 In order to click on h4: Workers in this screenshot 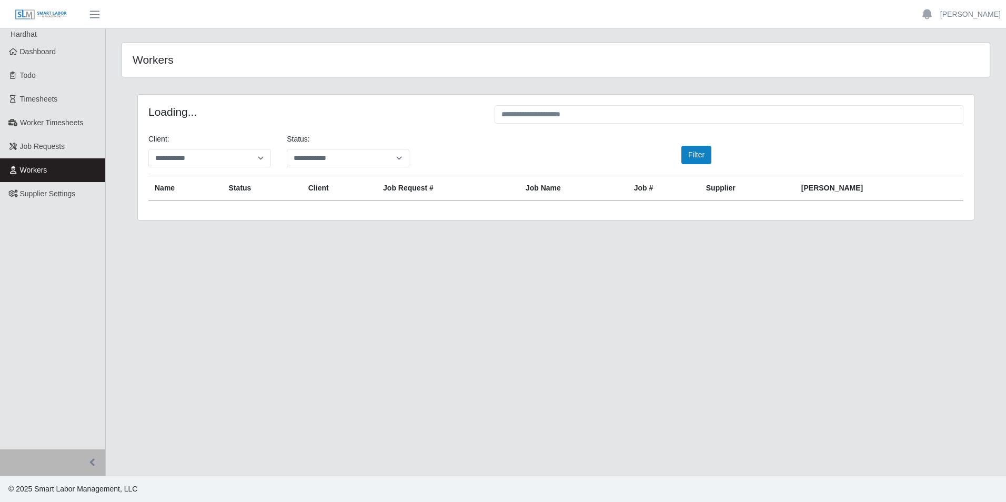, I will do `click(304, 59)`.